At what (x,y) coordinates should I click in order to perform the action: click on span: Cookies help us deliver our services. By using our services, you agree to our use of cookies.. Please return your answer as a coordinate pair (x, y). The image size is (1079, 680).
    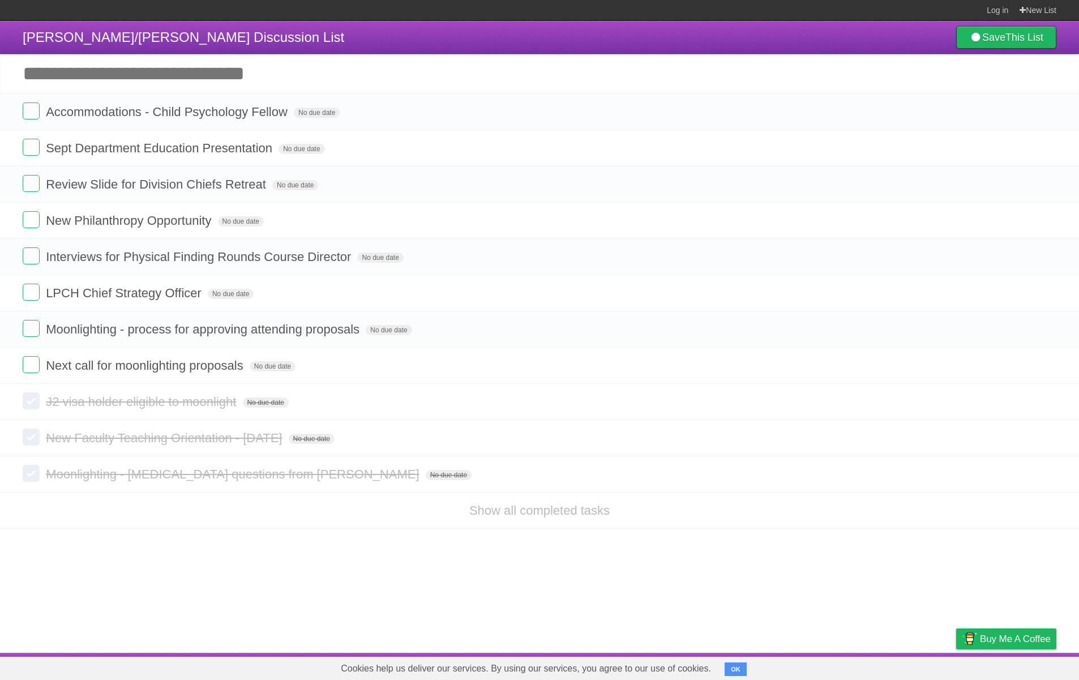
    Looking at the image, I should click on (526, 669).